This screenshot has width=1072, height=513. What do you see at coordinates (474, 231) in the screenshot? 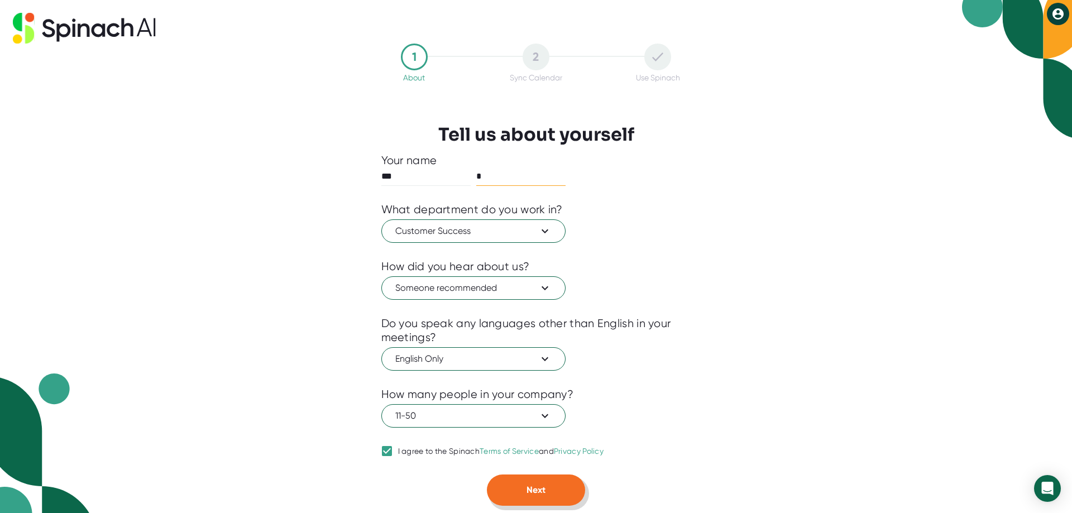
I see `span: Customer Success` at bounding box center [474, 231].